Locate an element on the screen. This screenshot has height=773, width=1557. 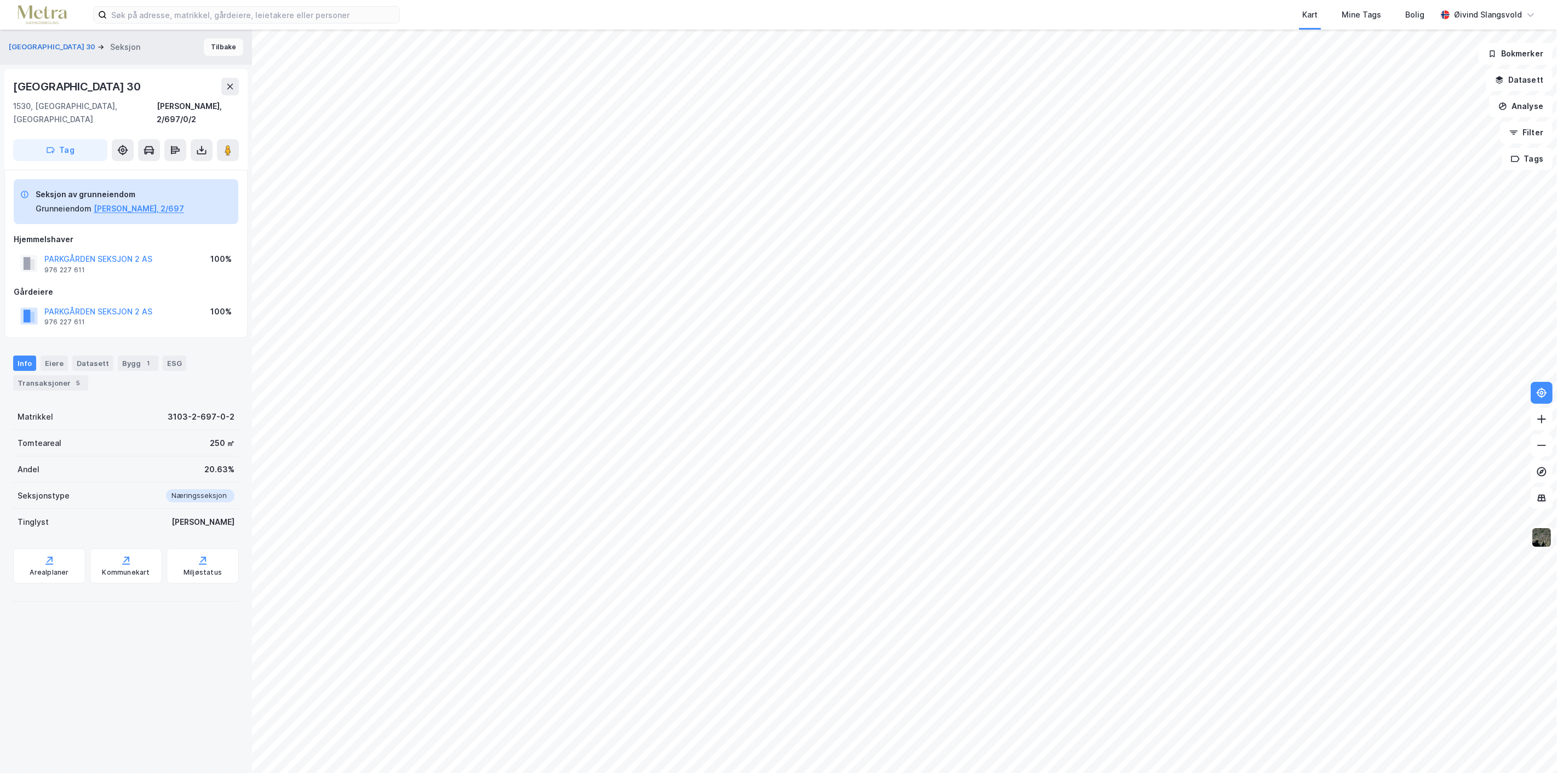
div: Bygg is located at coordinates (138, 363).